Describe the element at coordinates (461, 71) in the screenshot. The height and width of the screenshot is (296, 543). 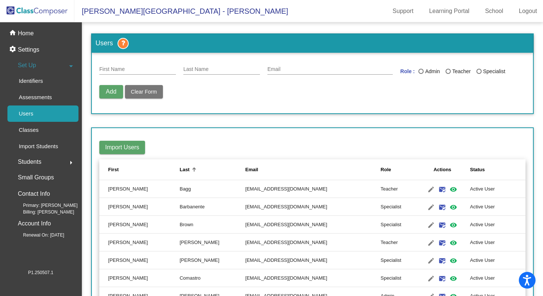
I see `div: Teacher` at that location.